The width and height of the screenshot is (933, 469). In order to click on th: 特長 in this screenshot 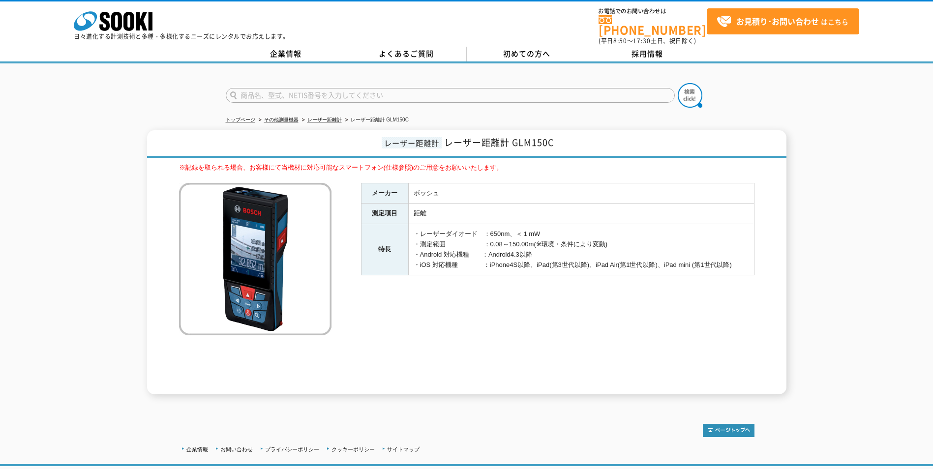, I will do `click(384, 250)`.